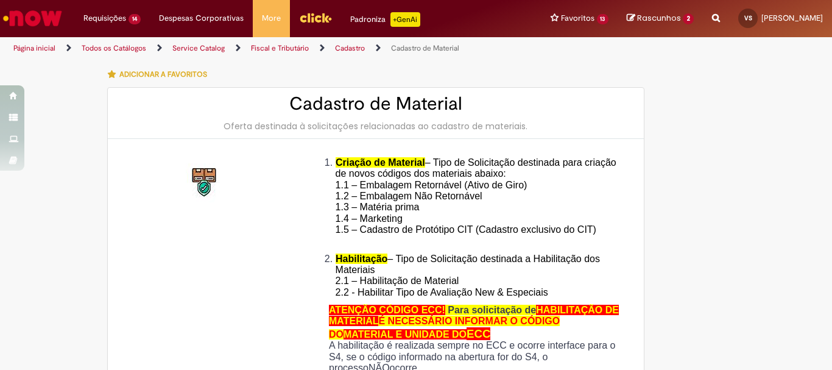 This screenshot has width=832, height=370. What do you see at coordinates (660, 18) in the screenshot?
I see `a: Rascunhos` at bounding box center [660, 18].